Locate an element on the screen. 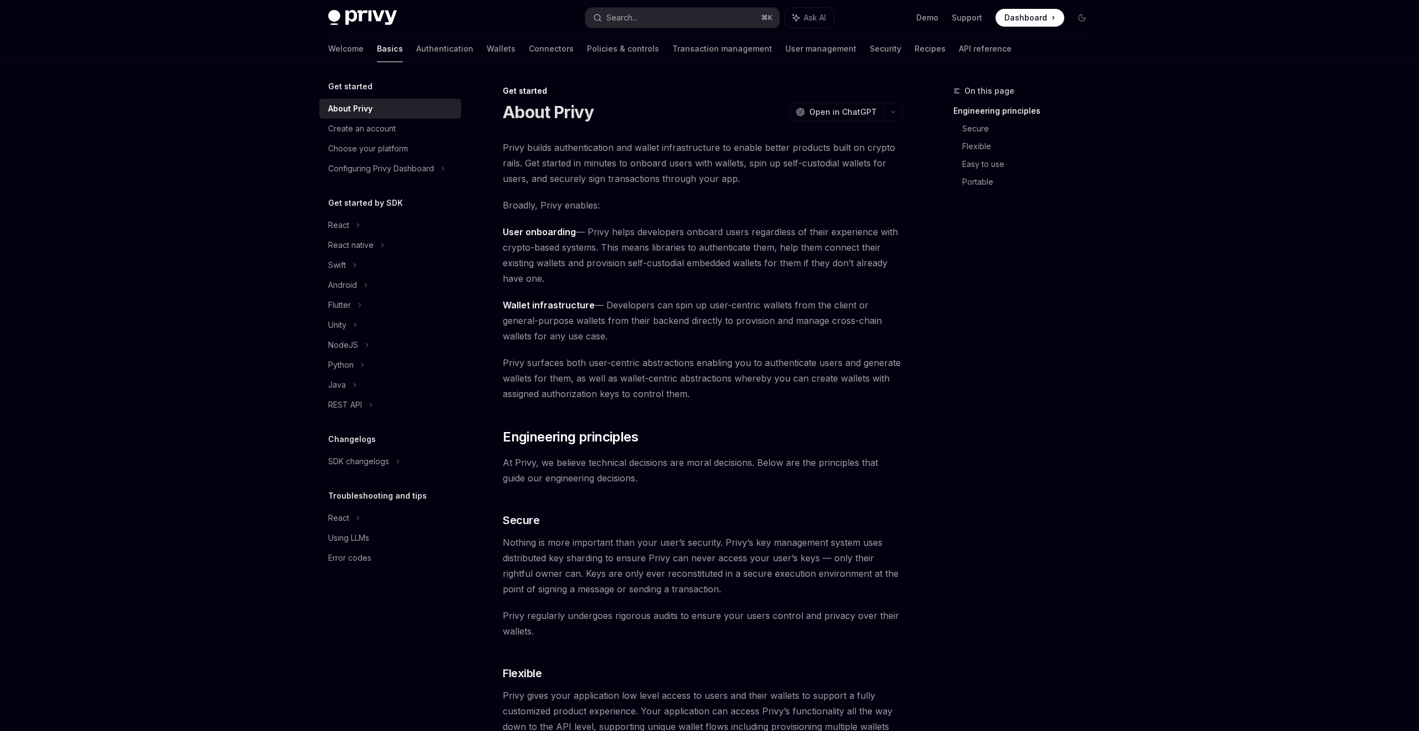  h5: Get started is located at coordinates (350, 86).